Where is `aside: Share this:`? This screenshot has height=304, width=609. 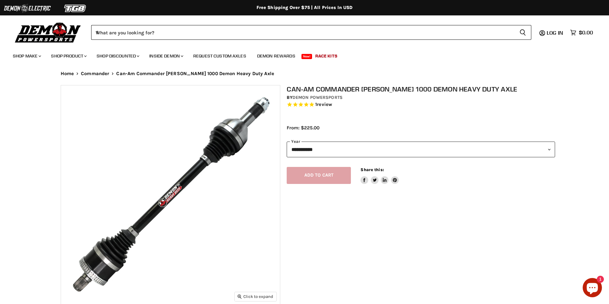 aside: Share this: is located at coordinates (380, 175).